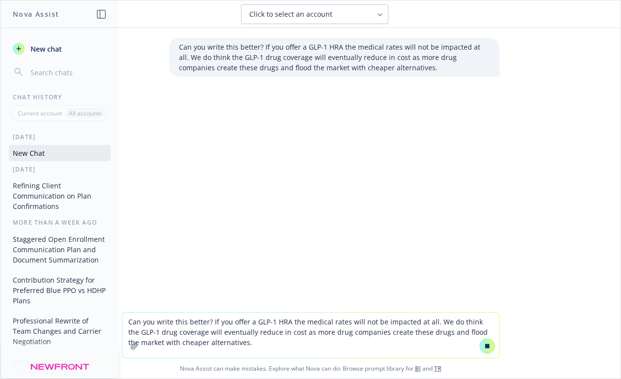 The width and height of the screenshot is (621, 379). Describe the element at coordinates (291, 14) in the screenshot. I see `span: Click to select an account` at that location.